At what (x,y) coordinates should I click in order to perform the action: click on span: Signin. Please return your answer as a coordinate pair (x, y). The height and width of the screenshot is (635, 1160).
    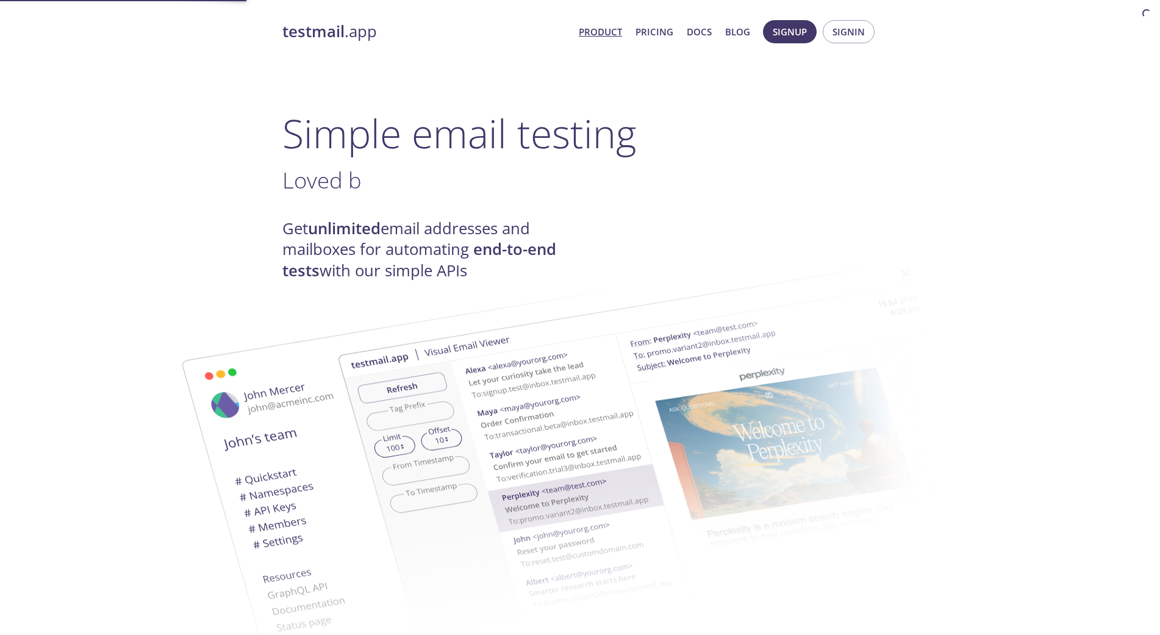
    Looking at the image, I should click on (848, 32).